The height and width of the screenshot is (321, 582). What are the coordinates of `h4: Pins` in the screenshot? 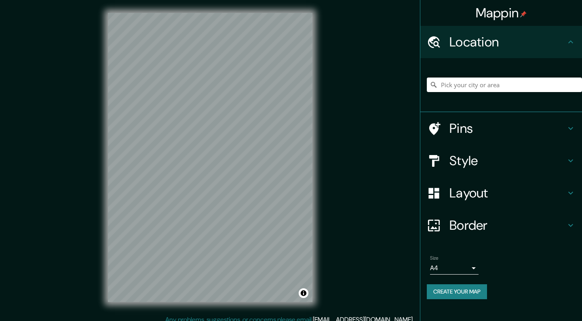 It's located at (508, 129).